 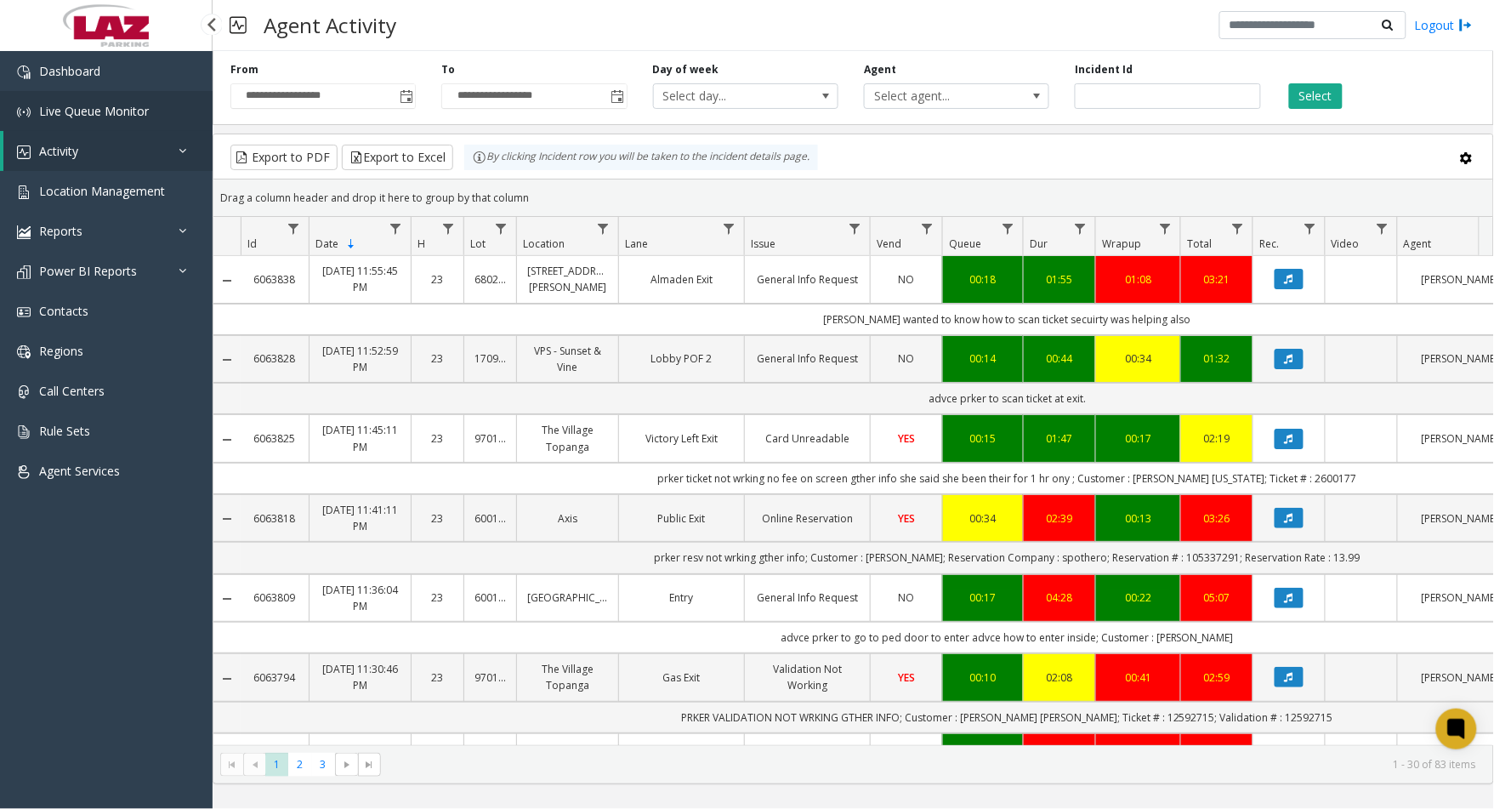 I want to click on label: From, so click(x=244, y=70).